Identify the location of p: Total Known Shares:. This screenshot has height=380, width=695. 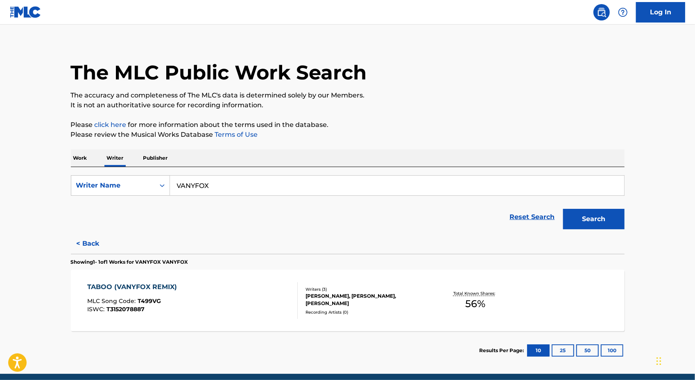
(475, 293).